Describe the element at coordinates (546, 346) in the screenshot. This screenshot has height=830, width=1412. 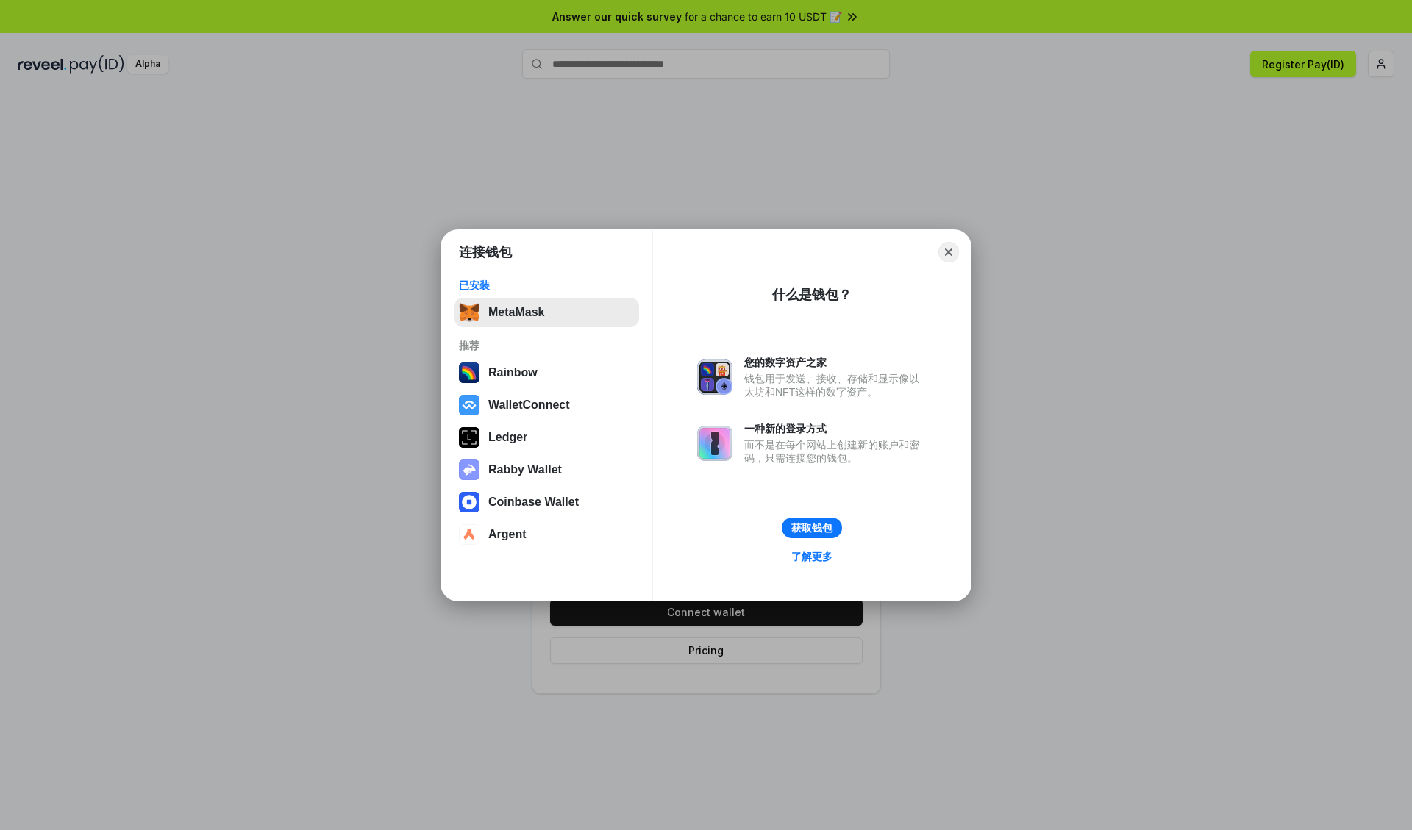
I see `div: 推荐` at that location.